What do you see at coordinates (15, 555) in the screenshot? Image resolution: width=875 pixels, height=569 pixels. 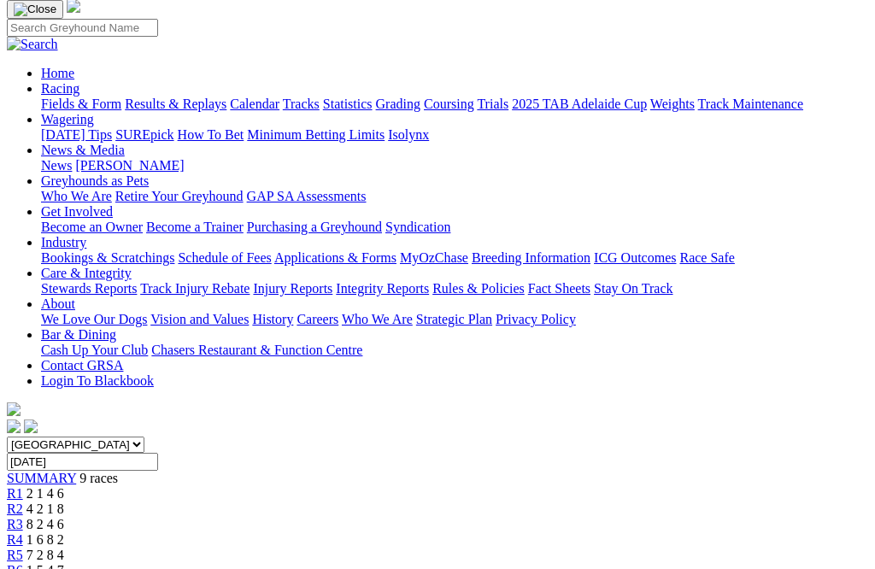 I see `a: R5` at bounding box center [15, 555].